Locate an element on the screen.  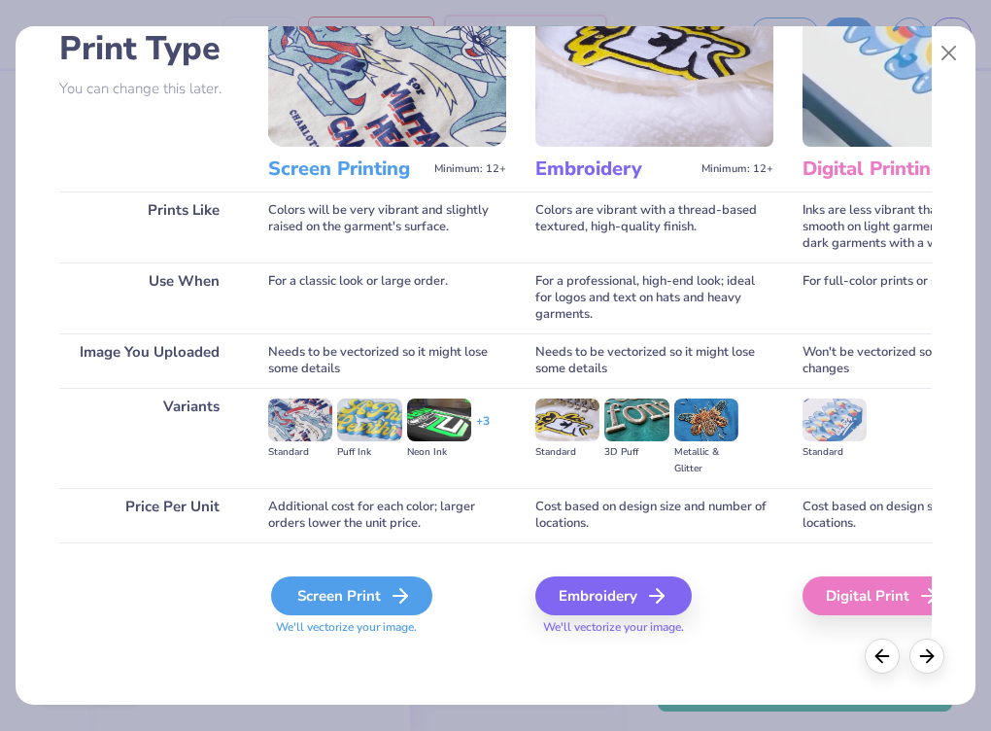
div: For a professional, high-end look; ideal for logos and text on hats and heavy garments. is located at coordinates (654, 297).